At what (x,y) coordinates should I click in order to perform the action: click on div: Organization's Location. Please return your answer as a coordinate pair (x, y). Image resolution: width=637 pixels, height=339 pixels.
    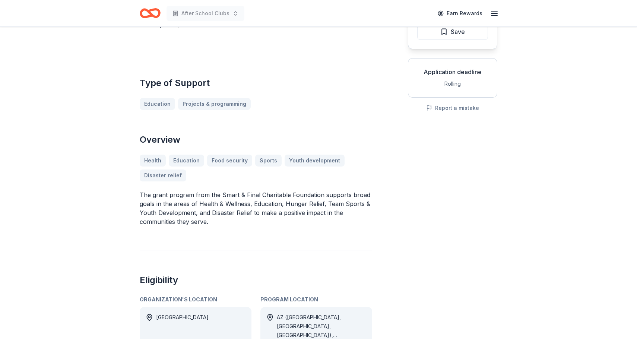
    Looking at the image, I should click on (195, 299).